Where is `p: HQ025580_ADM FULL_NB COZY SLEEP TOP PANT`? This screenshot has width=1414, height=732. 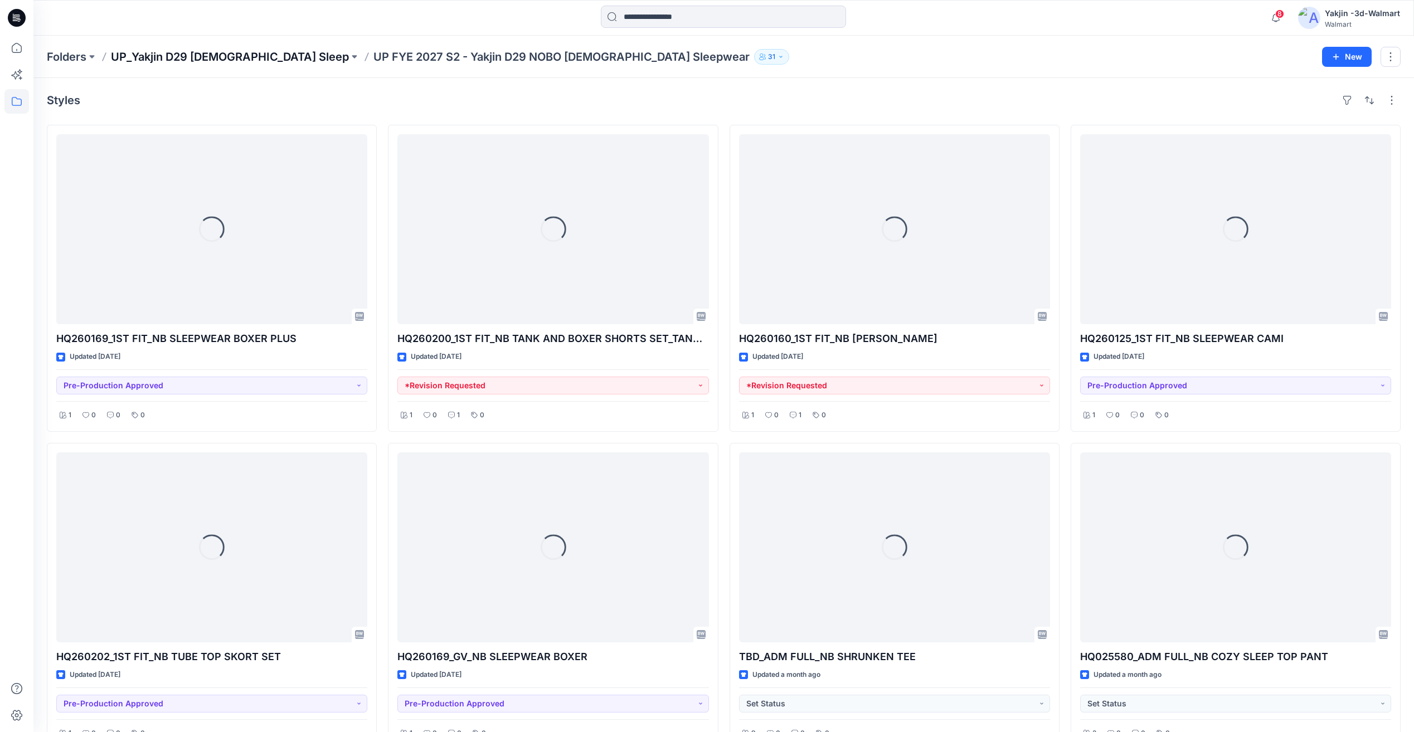
p: HQ025580_ADM FULL_NB COZY SLEEP TOP PANT is located at coordinates (1236, 657).